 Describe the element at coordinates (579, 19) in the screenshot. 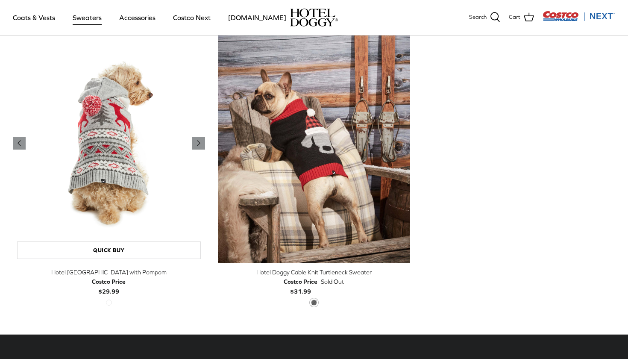

I see `a: Visit Costco Next` at that location.